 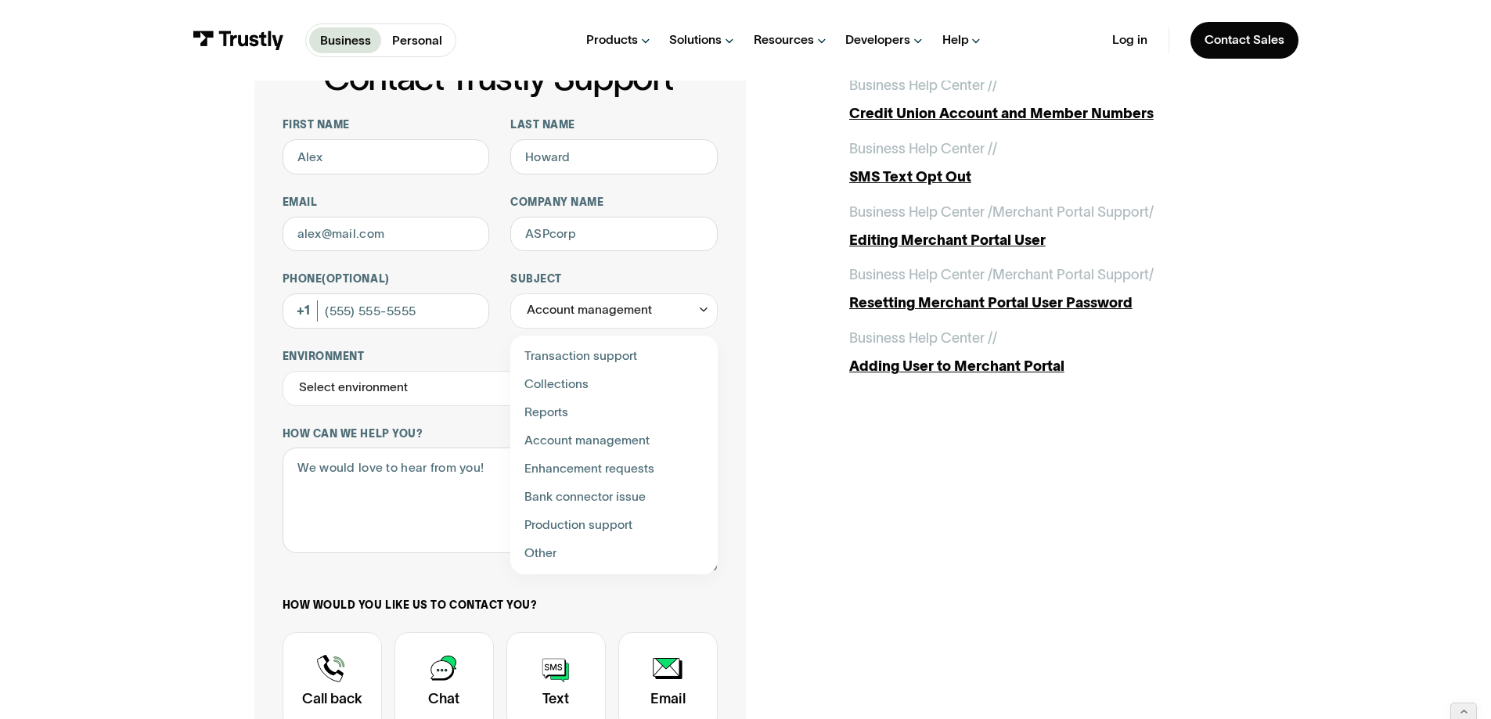 What do you see at coordinates (386, 279) in the screenshot?
I see `label: Phone` at bounding box center [386, 279].